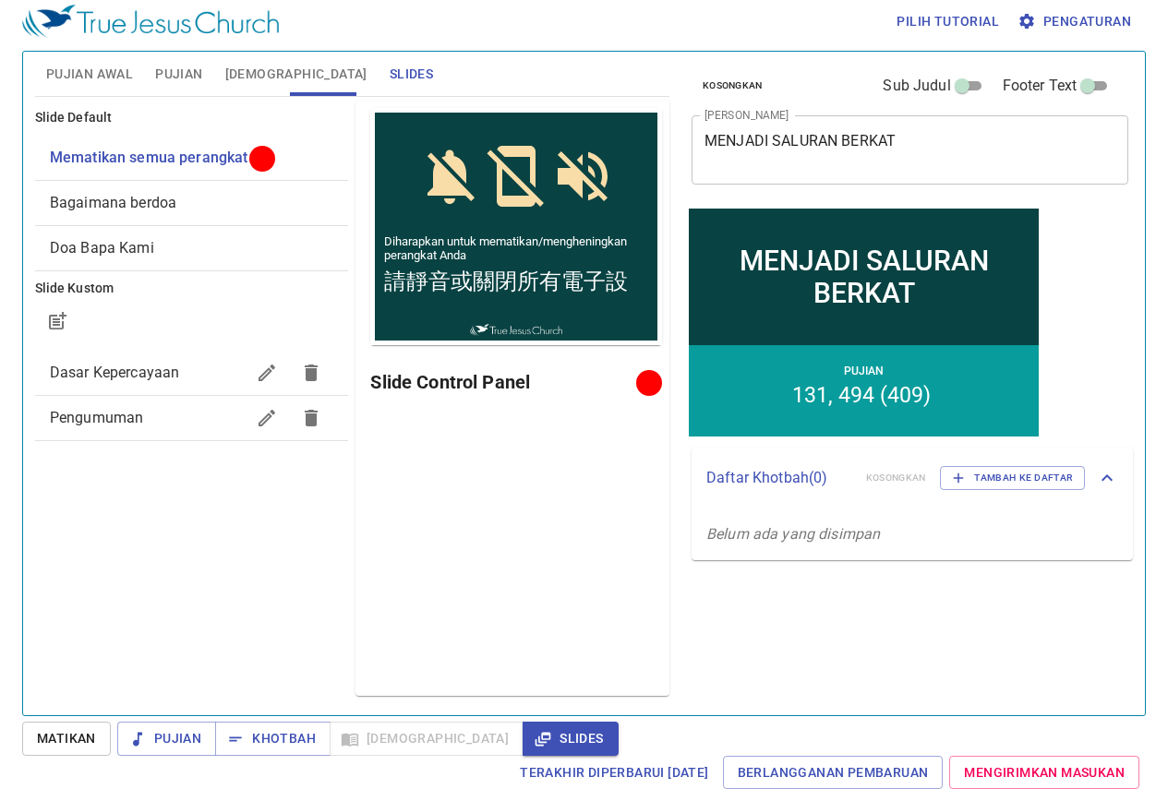  I want to click on div: Daftar Khotbah(0)KosongkanTambah ke Daftar, so click(912, 478).